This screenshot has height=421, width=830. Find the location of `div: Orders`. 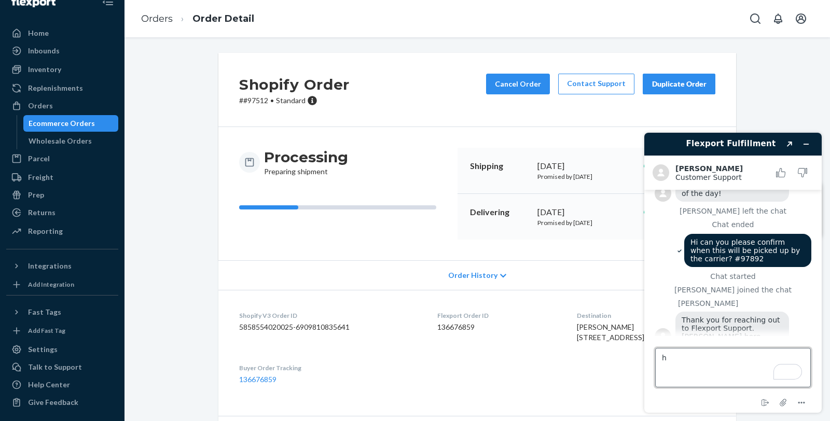

div: Orders is located at coordinates (40, 106).